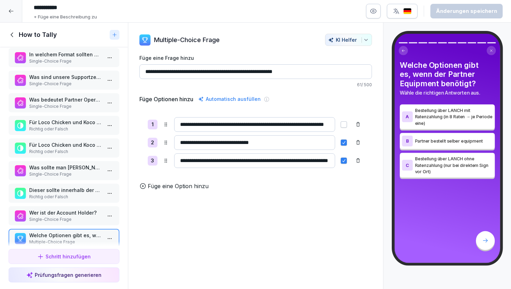 The image size is (511, 289). Describe the element at coordinates (64, 80) in the screenshot. I see `div: Was sind unsere Supportzeiten / Empfohlene Öffnungszeiten für den Start?Single-Choice Frage` at that location.